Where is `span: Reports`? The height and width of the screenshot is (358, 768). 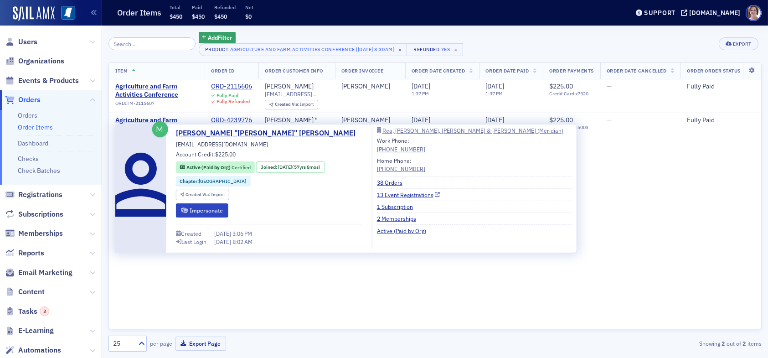
span: Reports is located at coordinates (31, 253).